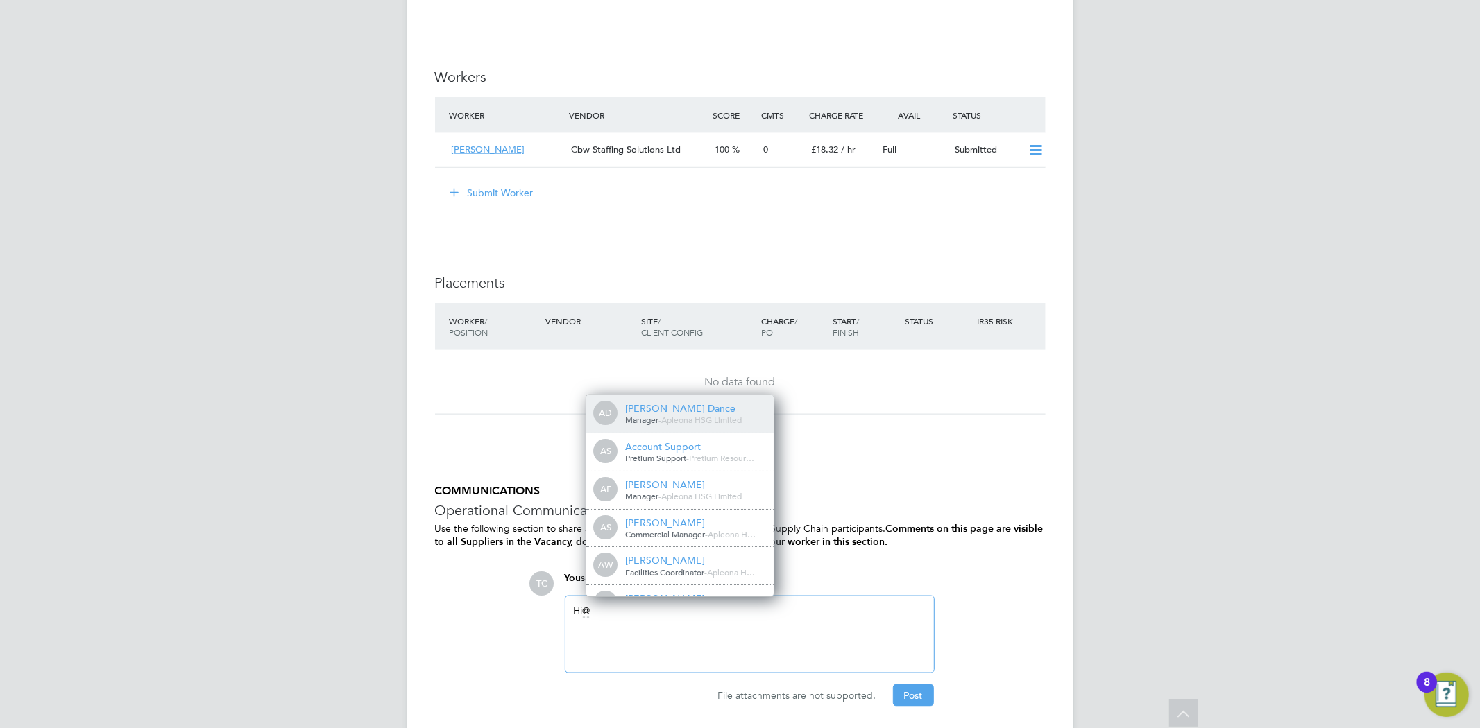 The width and height of the screenshot is (1480, 728). Describe the element at coordinates (1426, 692) in the screenshot. I see `div: 8` at that location.